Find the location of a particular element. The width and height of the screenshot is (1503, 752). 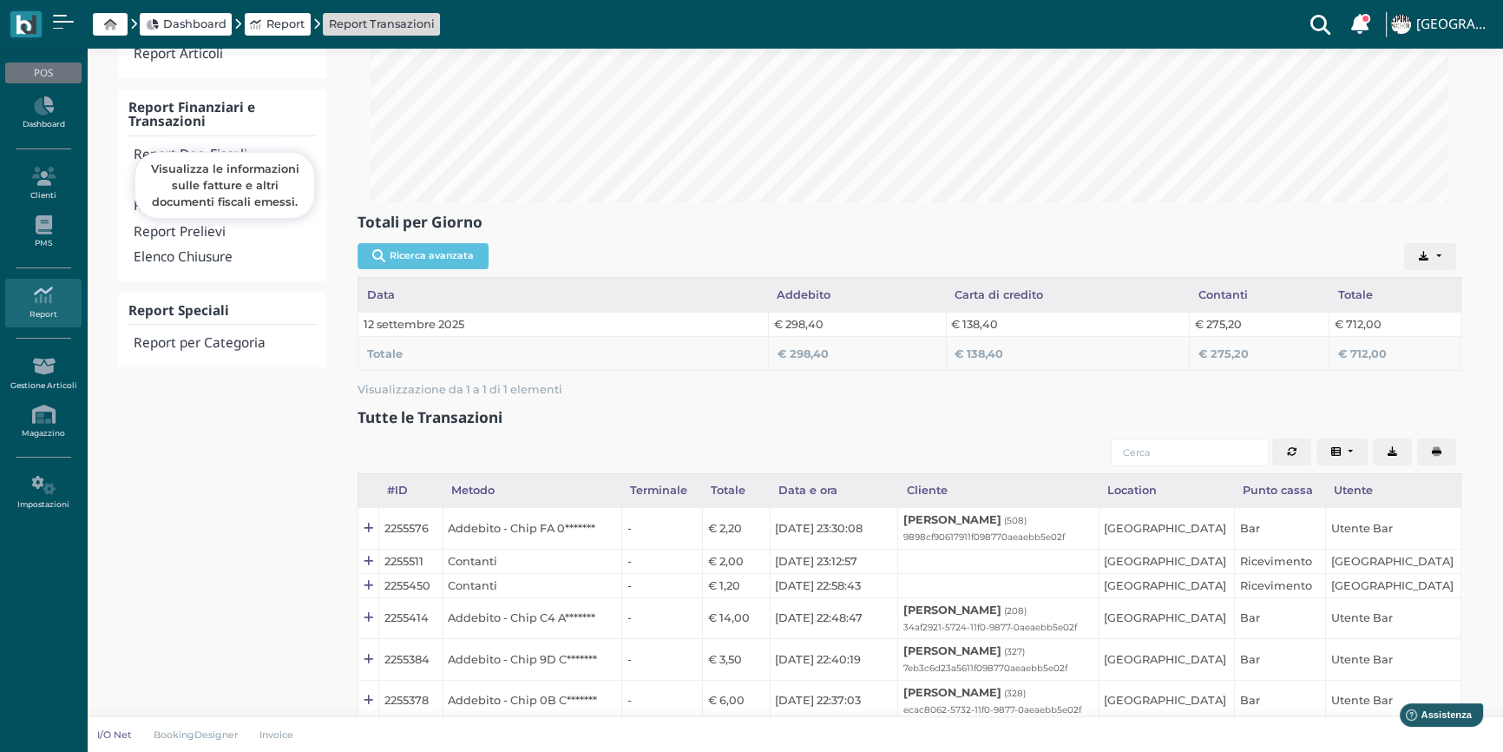

a: BookingDesigner is located at coordinates (195, 734).